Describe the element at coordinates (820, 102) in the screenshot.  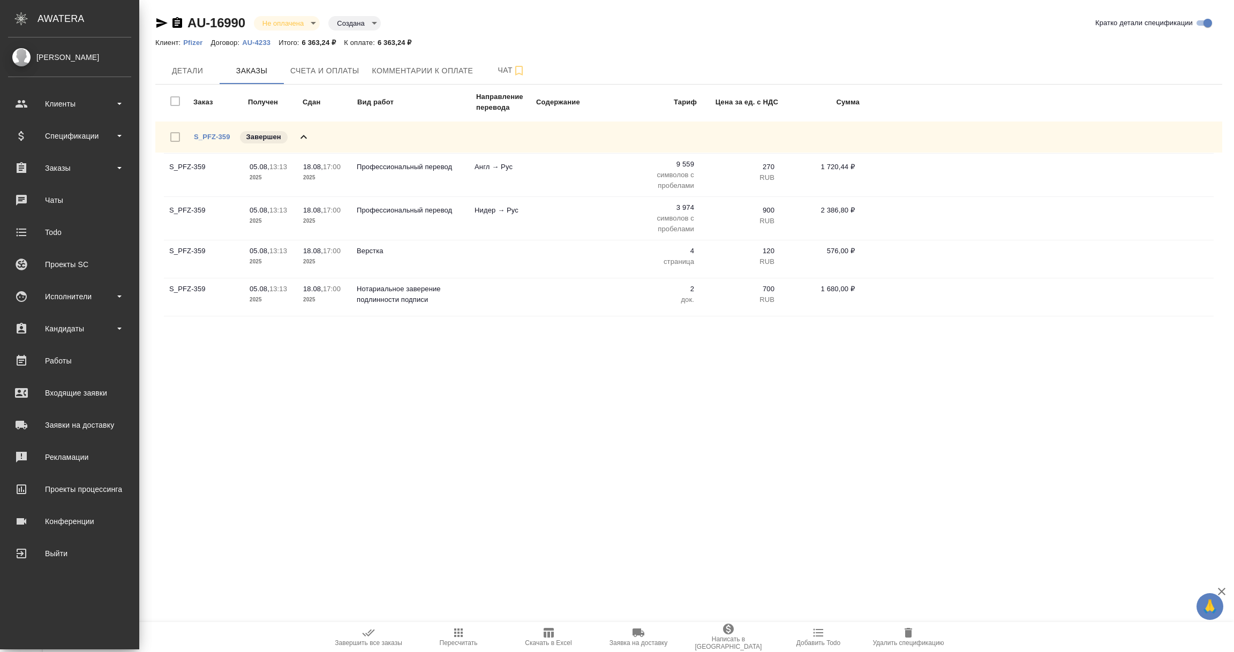
I see `td: Сумма` at that location.